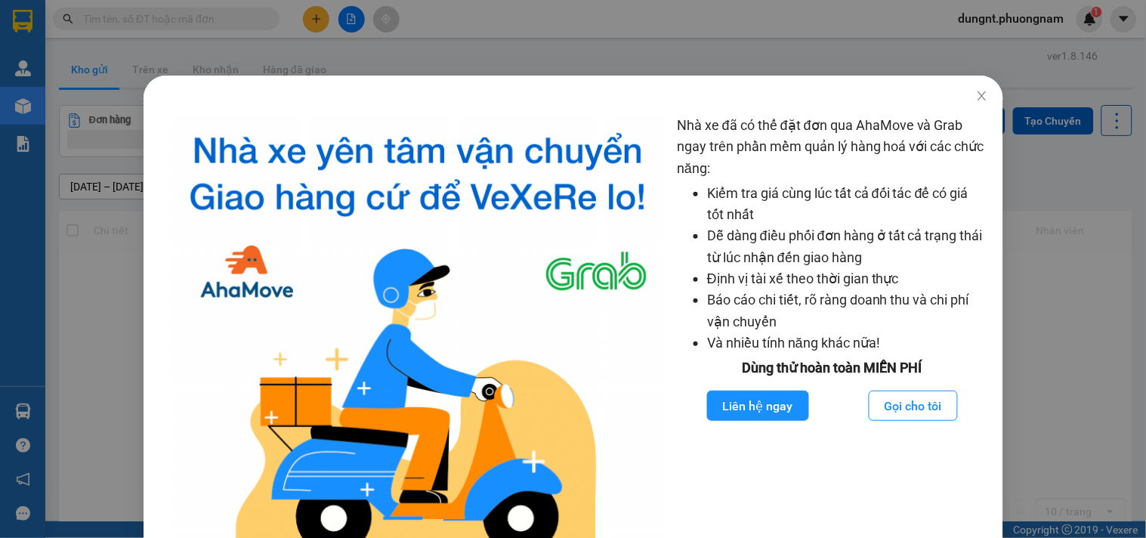  What do you see at coordinates (832, 368) in the screenshot?
I see `div: Dùng thử hoàn toàn MIỄN PHÍ` at bounding box center [832, 368].